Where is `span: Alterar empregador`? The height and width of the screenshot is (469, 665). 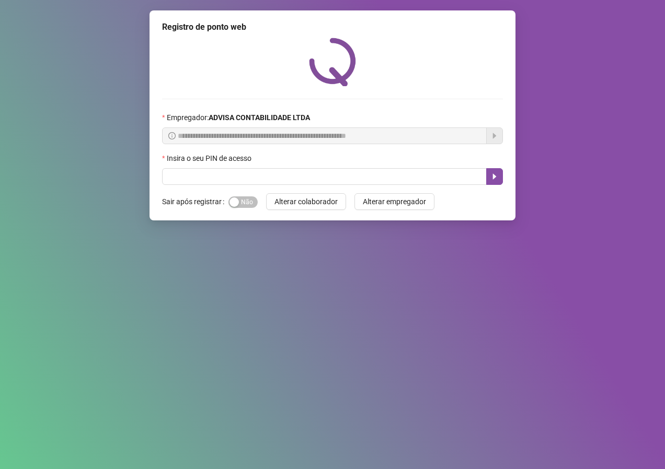
span: Alterar empregador is located at coordinates (394, 202).